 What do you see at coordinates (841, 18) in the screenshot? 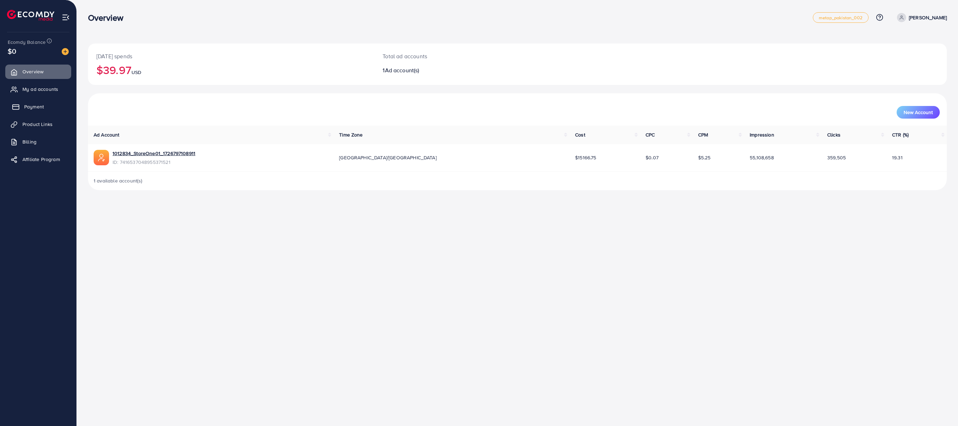
I see `span: metap_pakistan_002` at bounding box center [841, 18].